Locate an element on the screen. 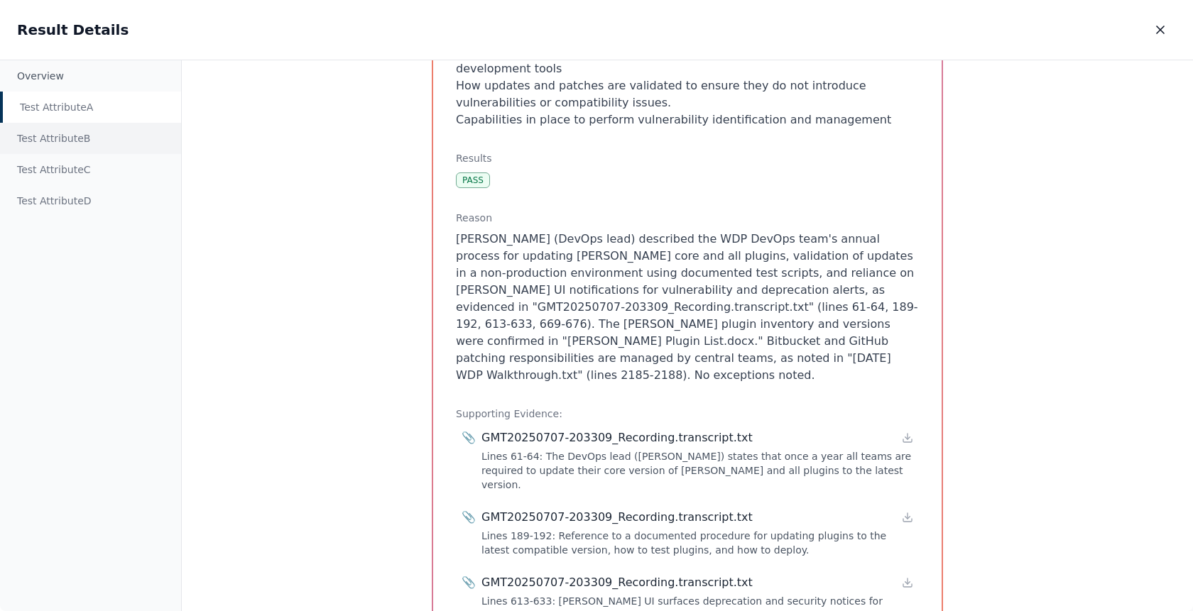 This screenshot has width=1193, height=611. li: How version management is handled for dependencies, plugins, and for the development tools is located at coordinates (687, 60).